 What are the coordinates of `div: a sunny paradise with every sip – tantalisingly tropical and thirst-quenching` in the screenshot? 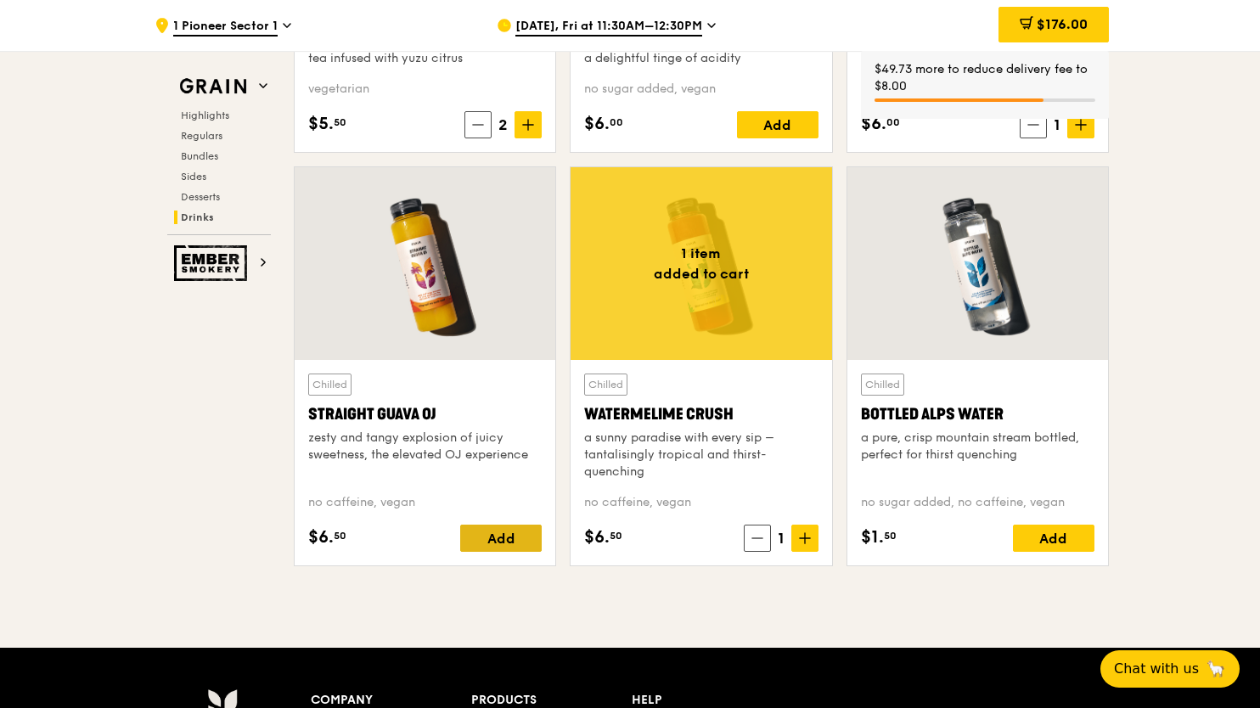 It's located at (701, 455).